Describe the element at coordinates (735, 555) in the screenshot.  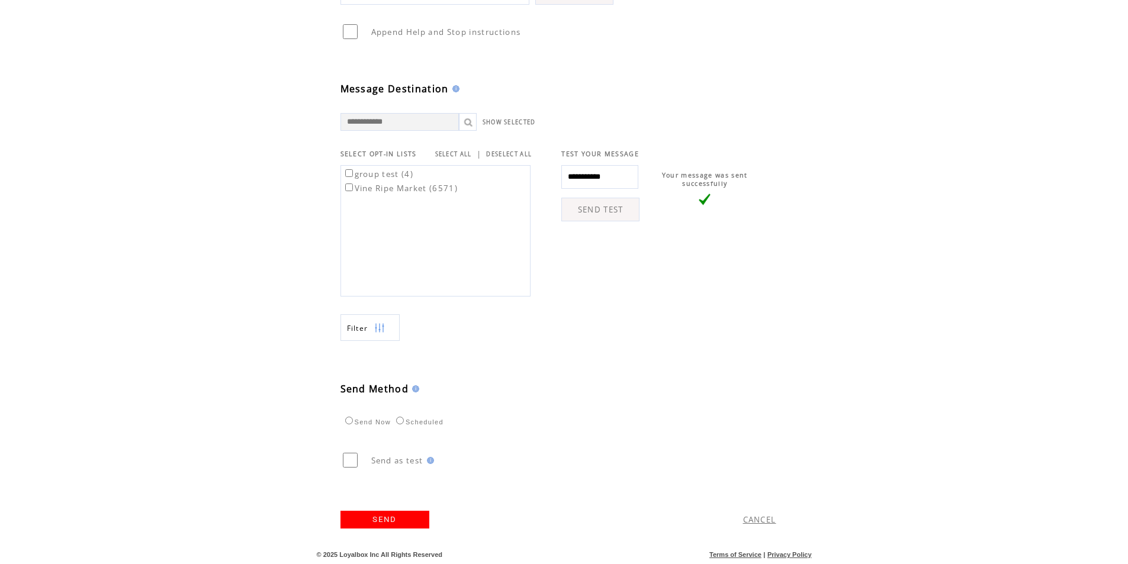
I see `a: Terms of Service` at that location.